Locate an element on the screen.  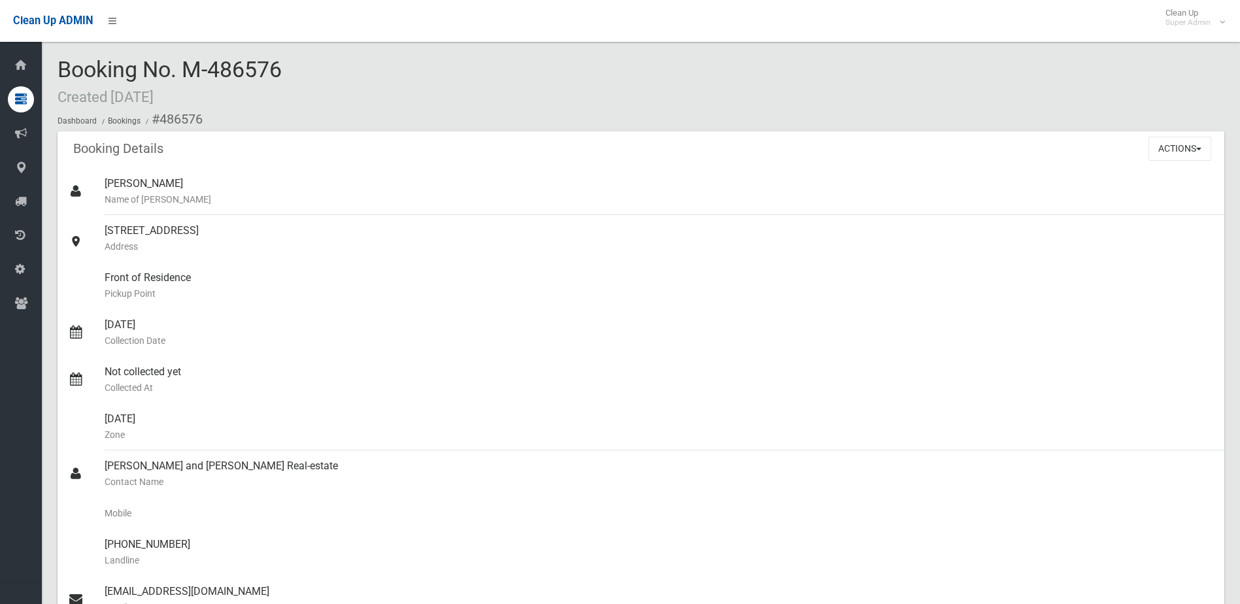
header: Booking Details is located at coordinates (118, 148).